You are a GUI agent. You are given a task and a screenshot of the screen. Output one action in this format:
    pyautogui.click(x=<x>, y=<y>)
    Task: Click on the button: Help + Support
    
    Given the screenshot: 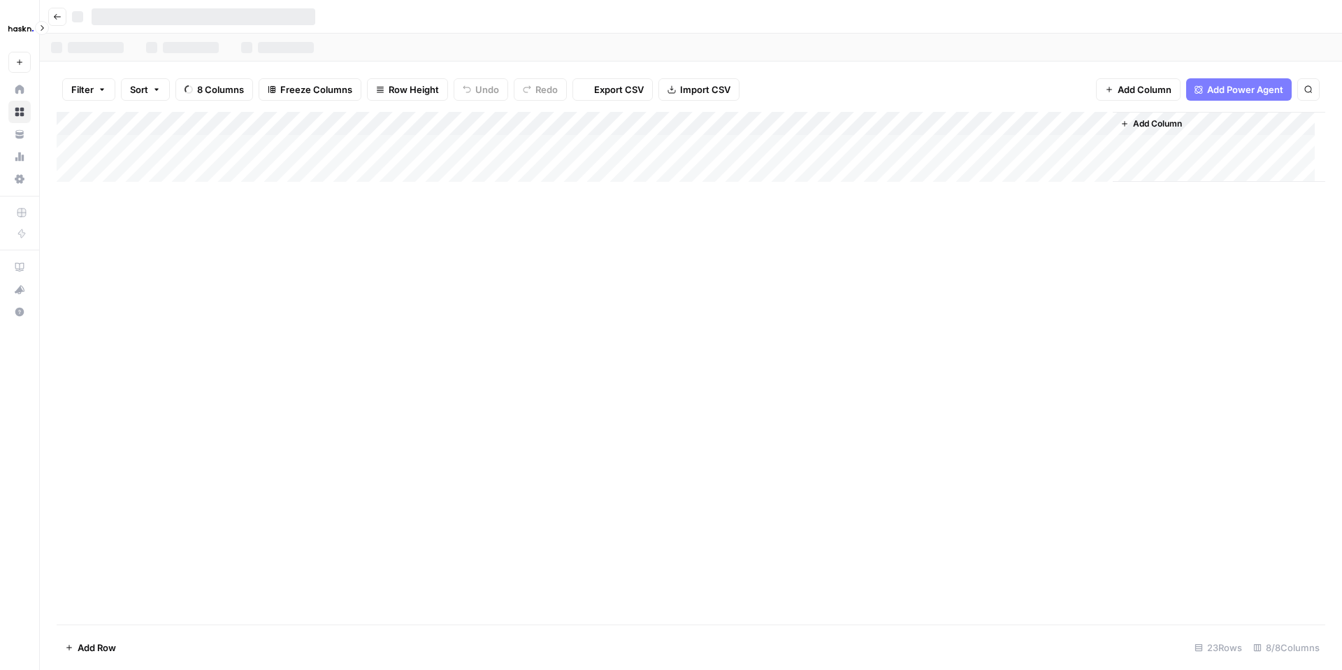 What is the action you would take?
    pyautogui.click(x=20, y=312)
    